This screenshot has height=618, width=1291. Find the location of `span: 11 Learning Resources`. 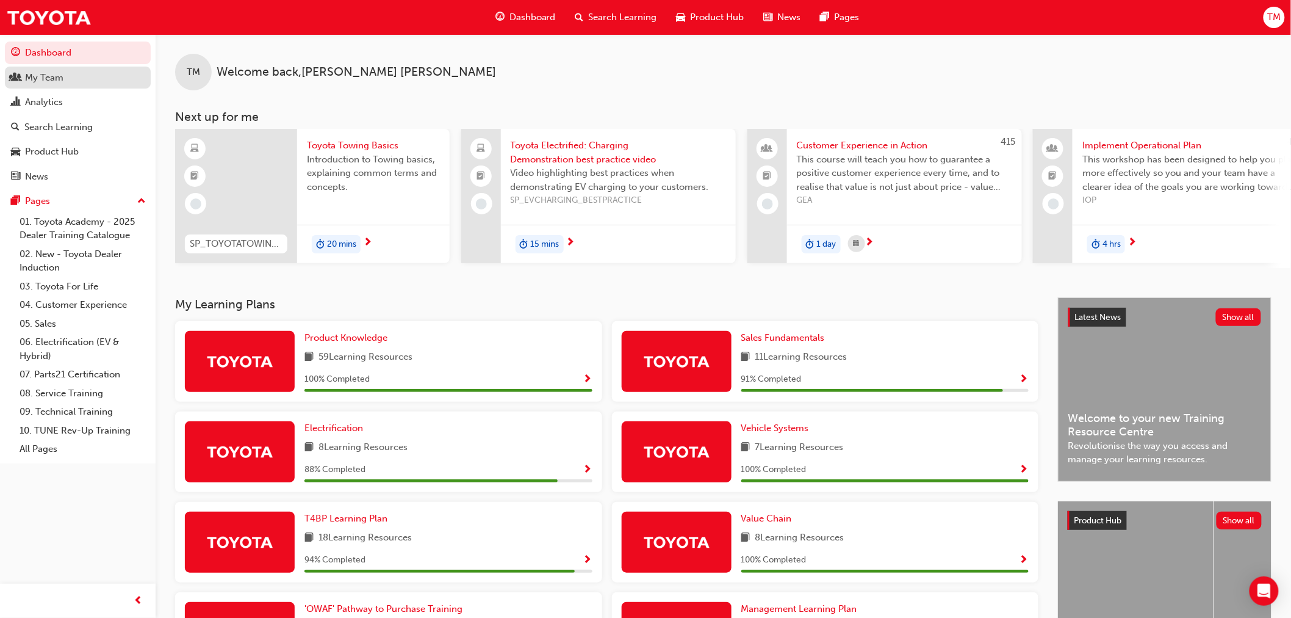

span: 11 Learning Resources is located at coordinates (801, 357).